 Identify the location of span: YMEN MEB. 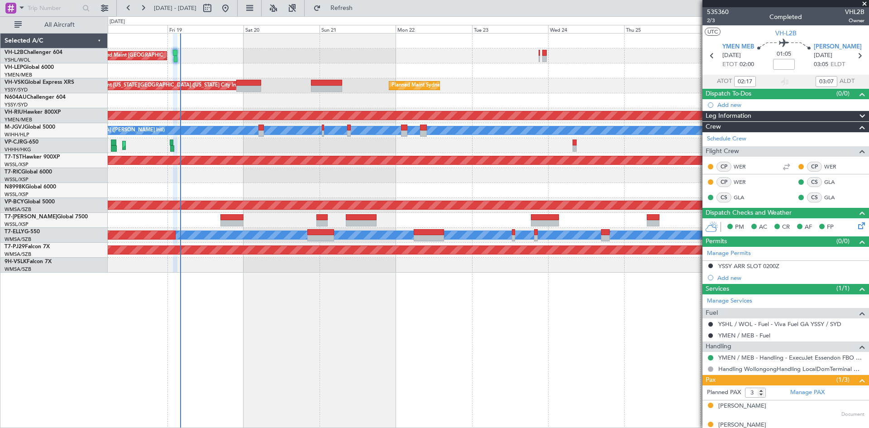
(738, 47).